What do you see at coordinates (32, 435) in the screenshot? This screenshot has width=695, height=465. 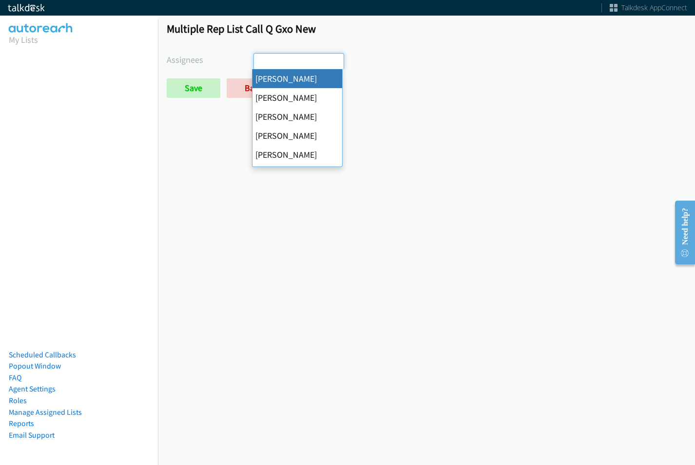 I see `a: Email Support` at bounding box center [32, 435].